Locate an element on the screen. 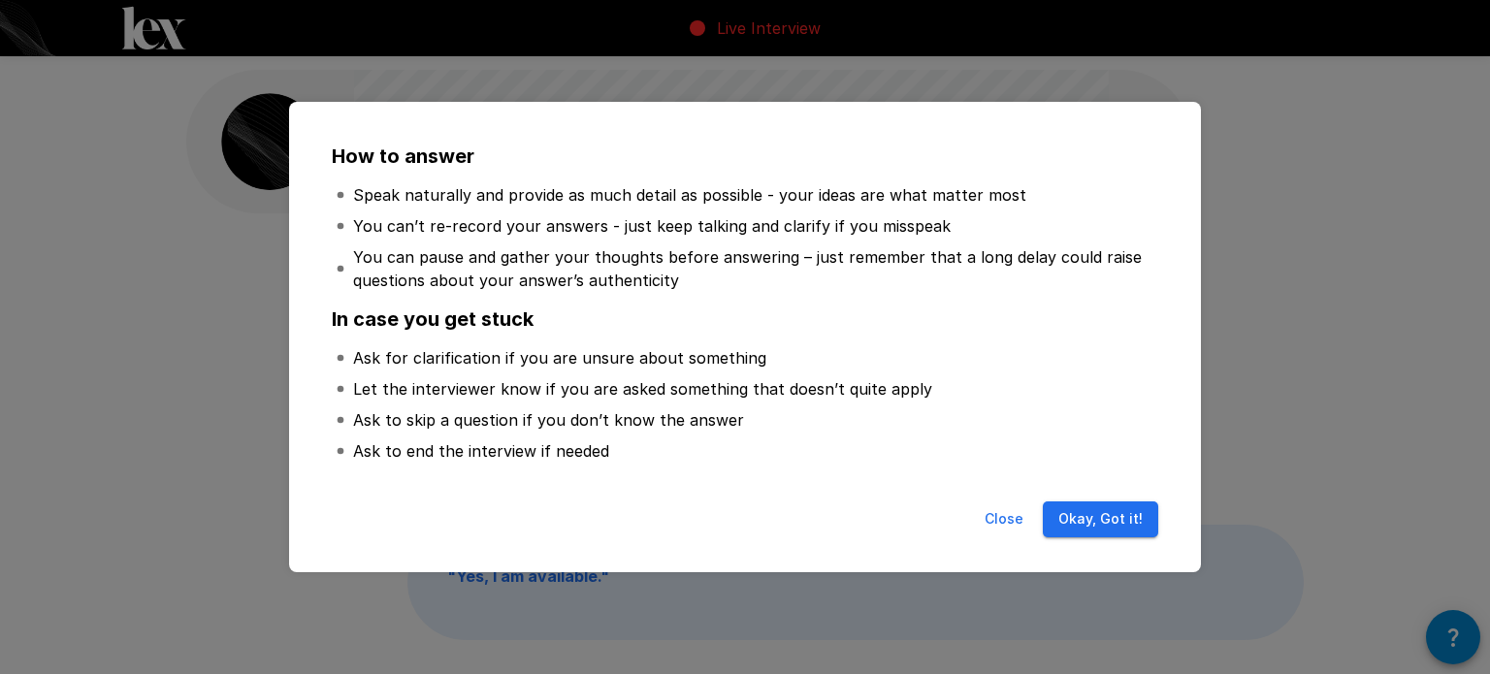 The width and height of the screenshot is (1490, 674). p: Ask for clarification if you are unsure about something is located at coordinates (560, 358).